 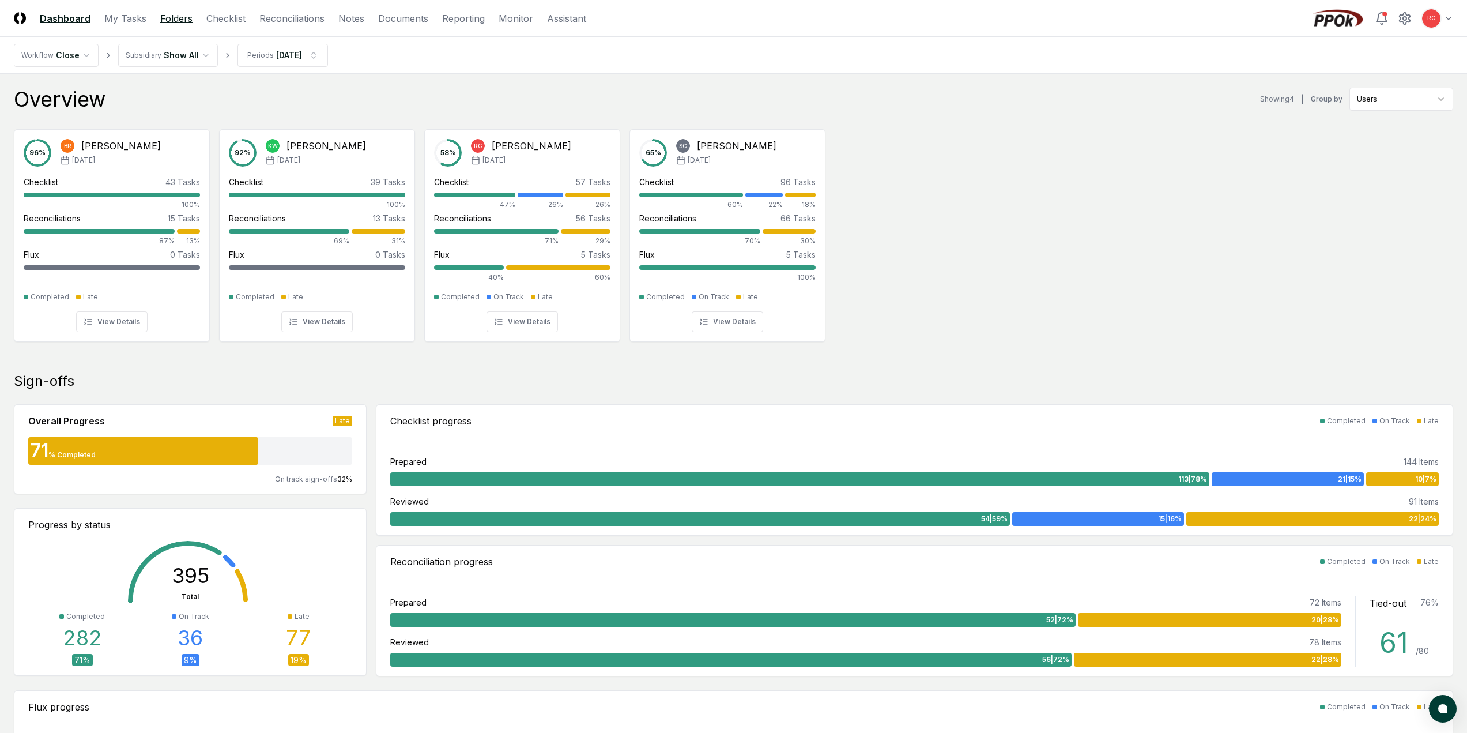 I want to click on div: 13 Tasks, so click(x=389, y=218).